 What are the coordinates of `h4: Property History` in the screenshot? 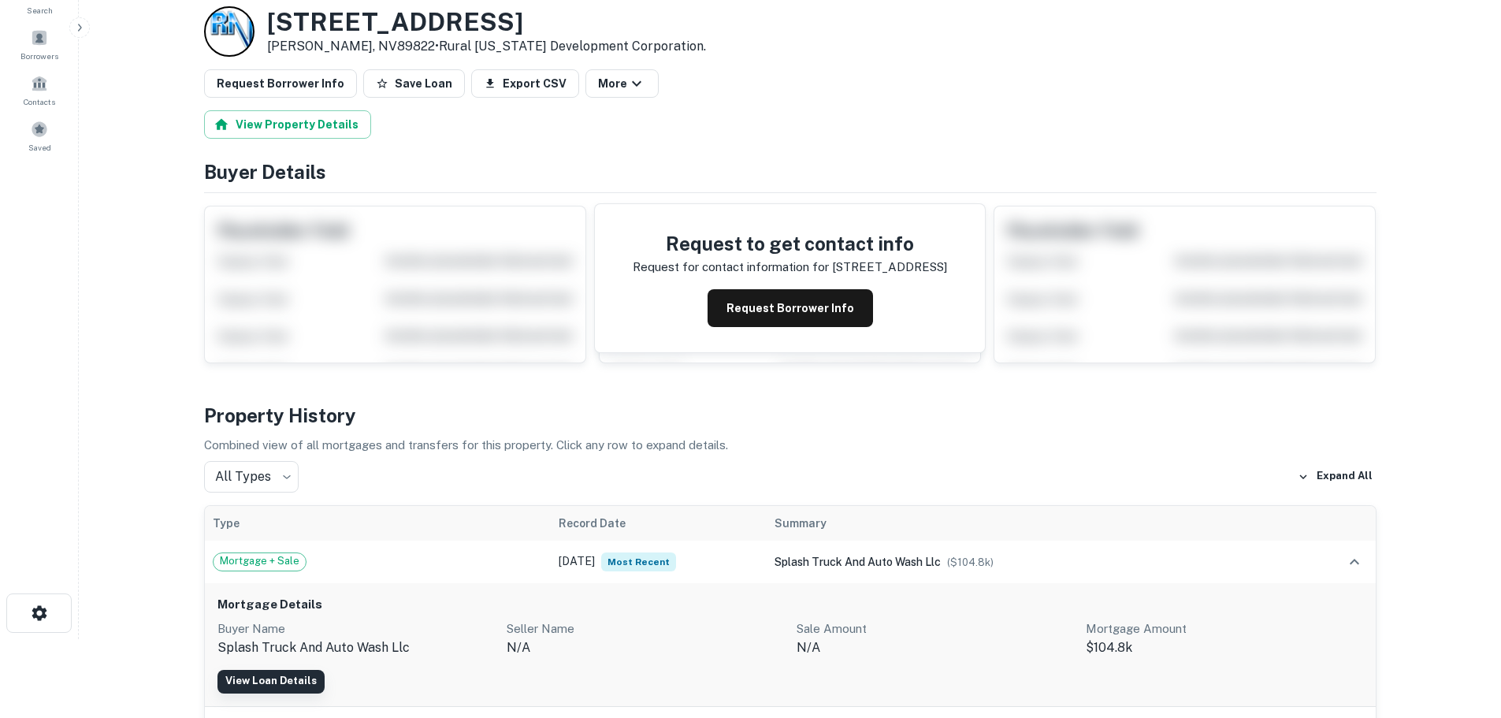 It's located at (790, 415).